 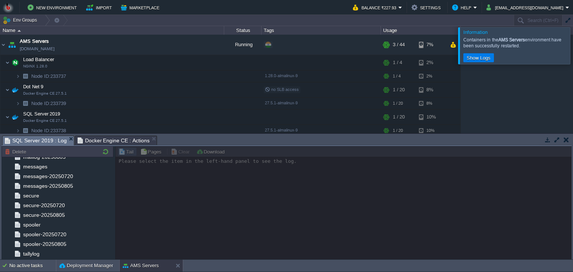 I want to click on span: AMS Servers, so click(x=34, y=41).